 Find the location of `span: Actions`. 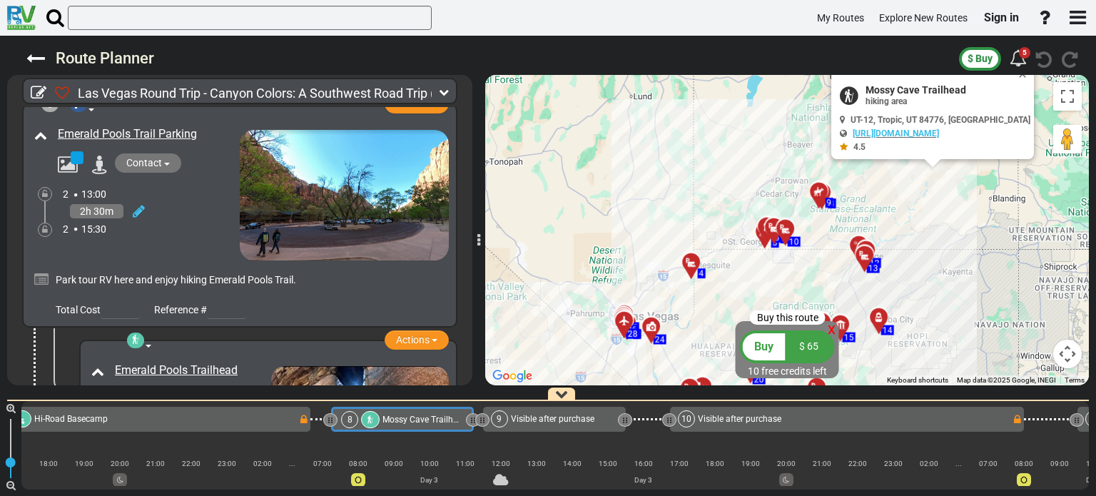

span: Actions is located at coordinates (412, 340).